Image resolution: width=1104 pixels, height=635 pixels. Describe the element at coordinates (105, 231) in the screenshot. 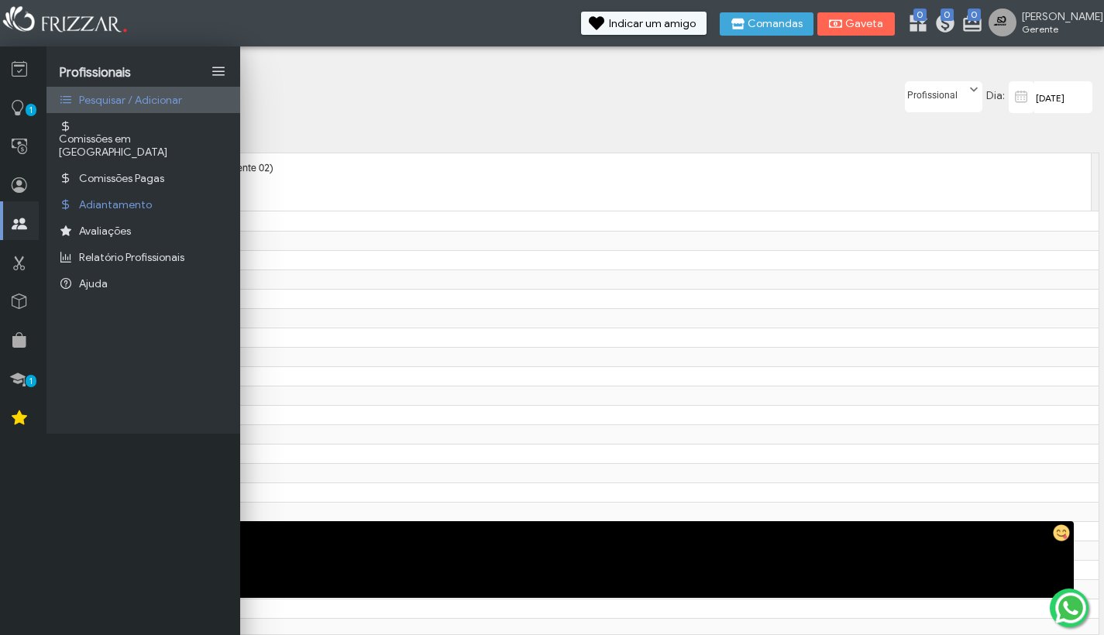

I see `span: Avaliações` at that location.